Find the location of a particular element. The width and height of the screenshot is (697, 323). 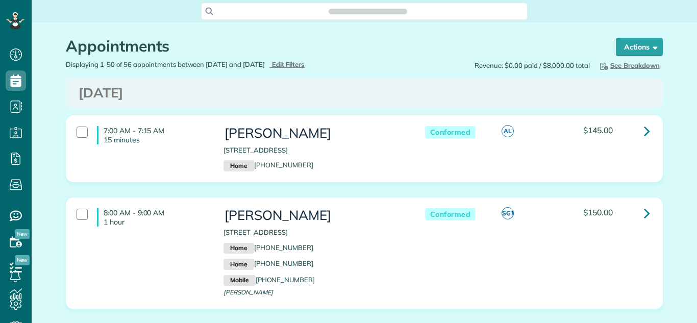

h4: 8:00 AM - 9:00 AM is located at coordinates (153, 217).